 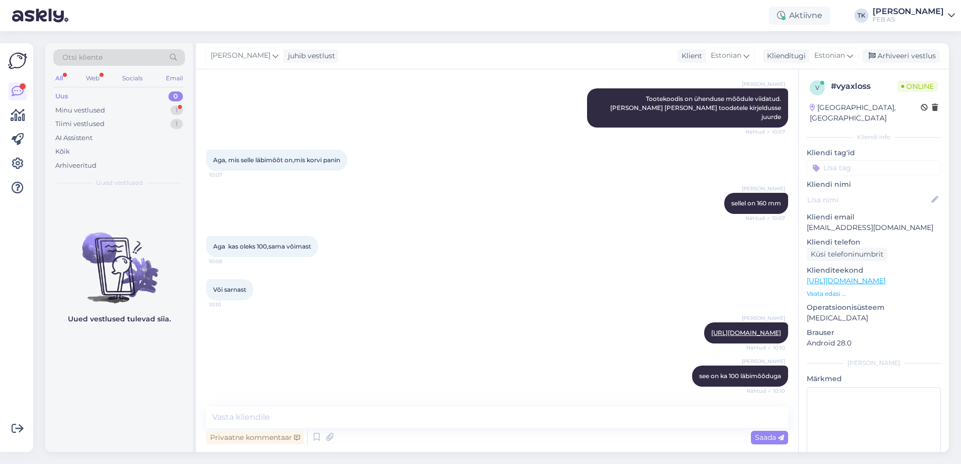 What do you see at coordinates (874, 294) in the screenshot?
I see `p: Vaata edasi ...` at bounding box center [874, 294].